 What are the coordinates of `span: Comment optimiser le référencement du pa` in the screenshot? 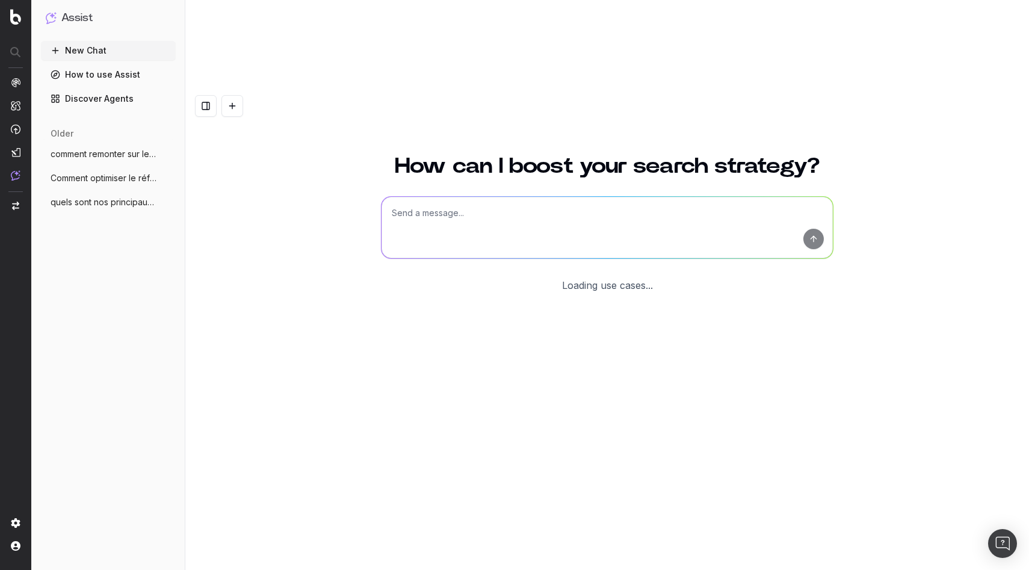 It's located at (103, 178).